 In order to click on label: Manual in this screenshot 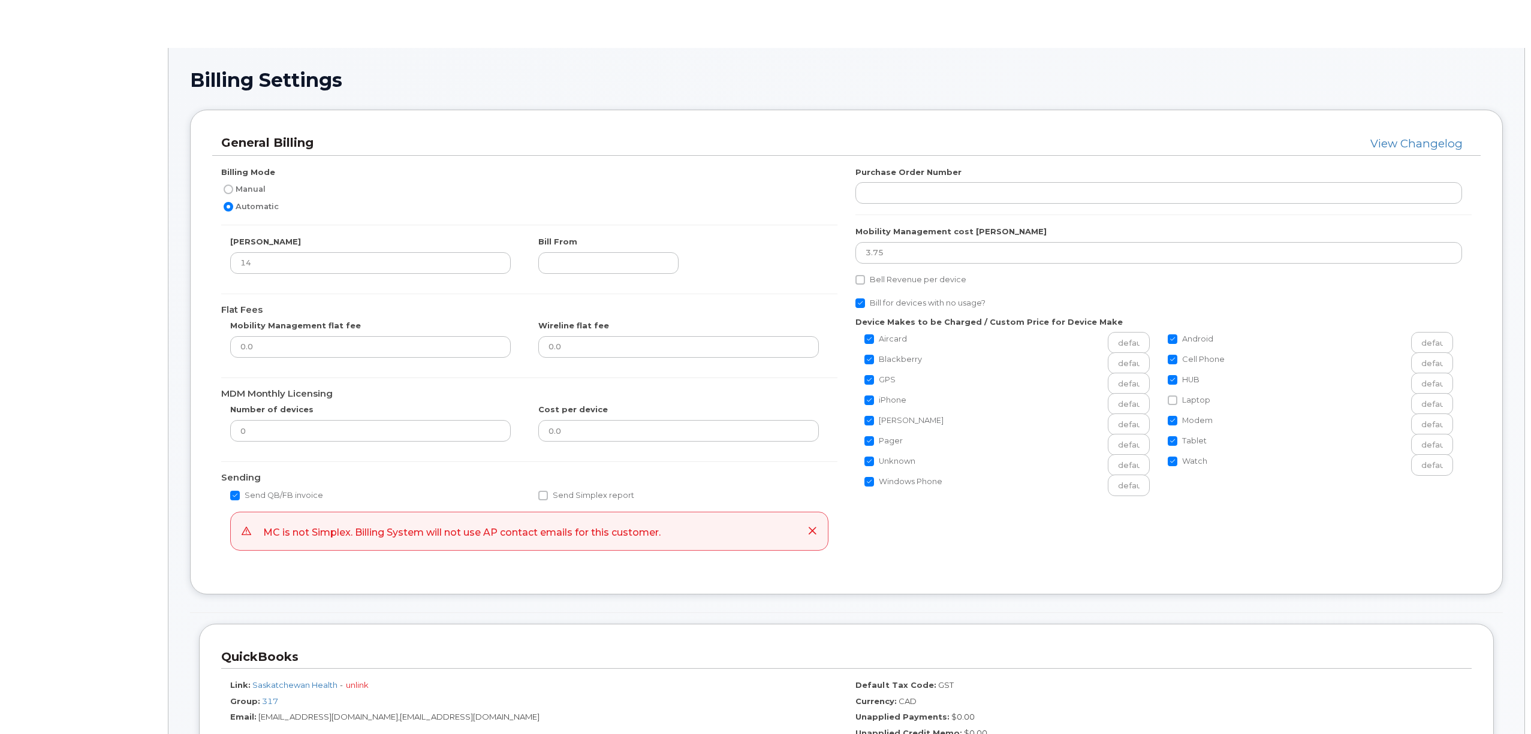, I will do `click(243, 189)`.